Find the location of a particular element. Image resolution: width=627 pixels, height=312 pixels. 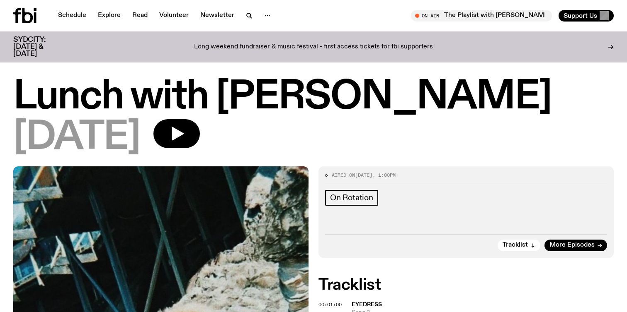

a: More Episodes is located at coordinates (575, 246).